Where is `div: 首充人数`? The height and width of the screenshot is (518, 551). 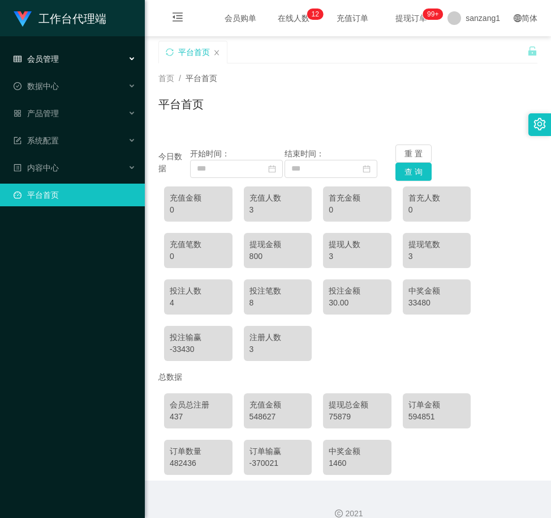 div: 首充人数 is located at coordinates (437, 198).